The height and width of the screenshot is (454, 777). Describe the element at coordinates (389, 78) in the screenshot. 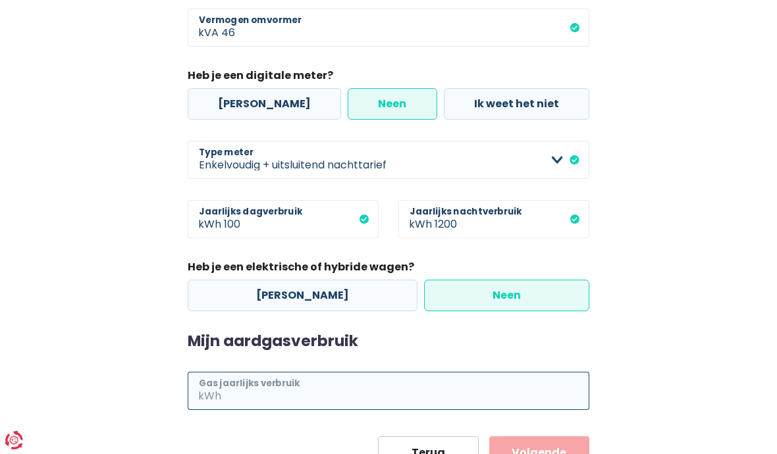

I see `legend: Heb je een digitale meter?` at that location.